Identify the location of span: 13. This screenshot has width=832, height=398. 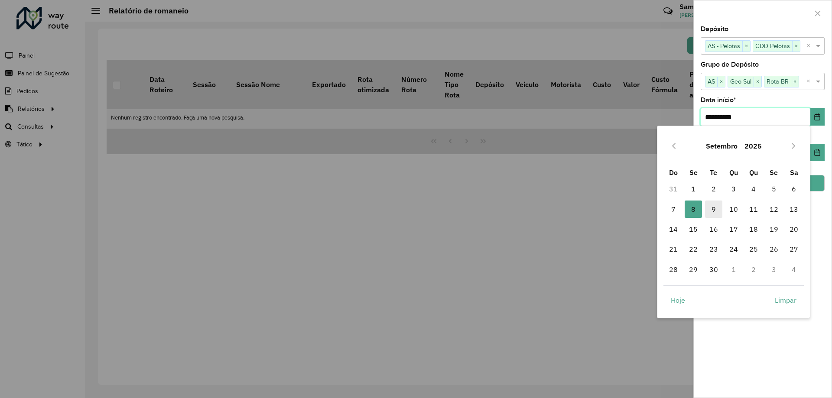
(794, 209).